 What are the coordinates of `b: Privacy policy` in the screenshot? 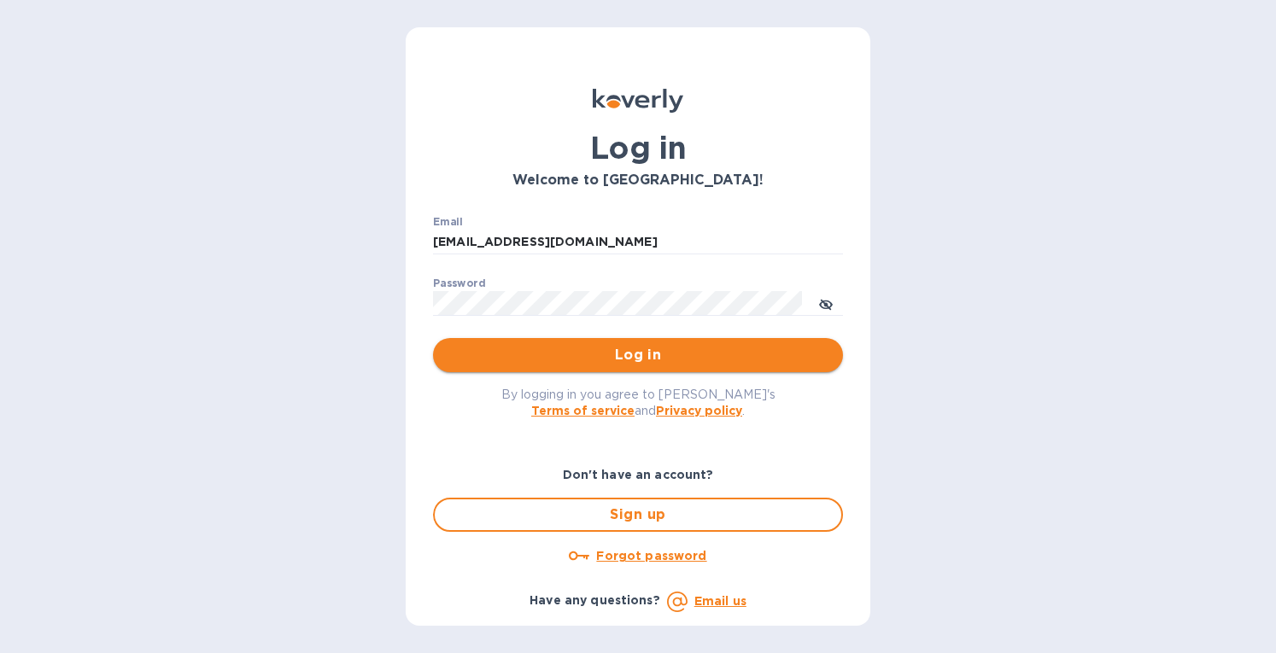 It's located at (699, 411).